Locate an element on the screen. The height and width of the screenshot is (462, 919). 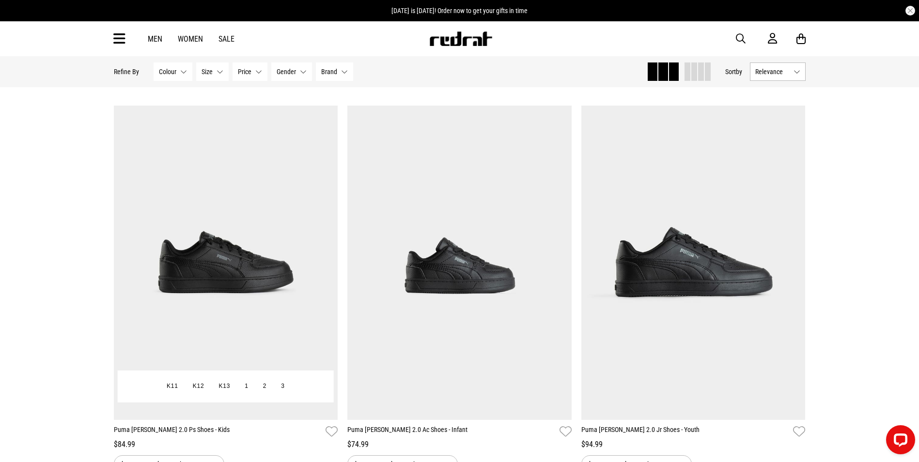
button: 1 is located at coordinates (246, 387).